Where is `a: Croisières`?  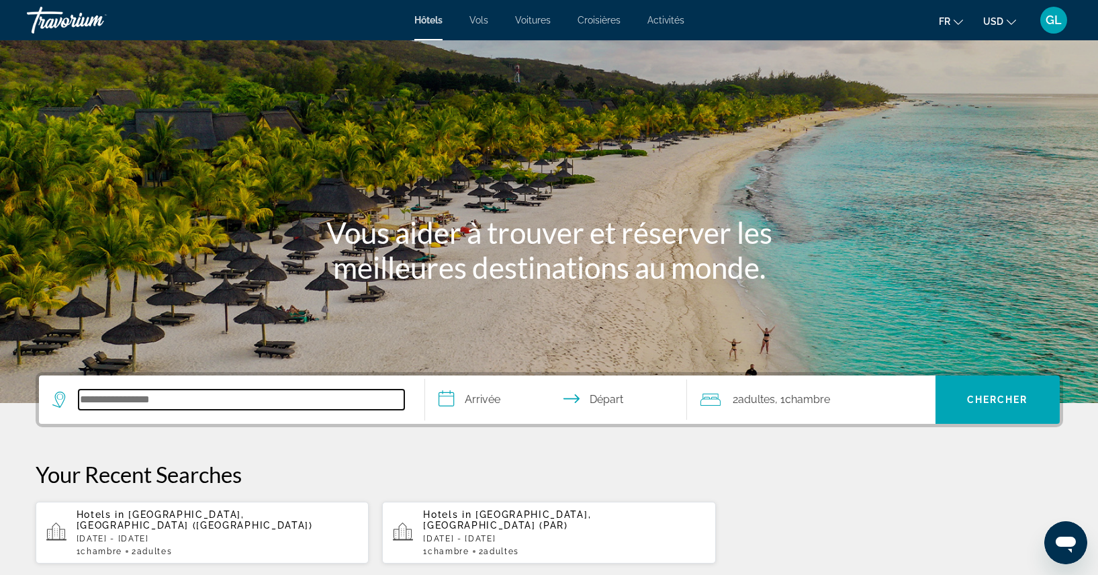
a: Croisières is located at coordinates (599, 20).